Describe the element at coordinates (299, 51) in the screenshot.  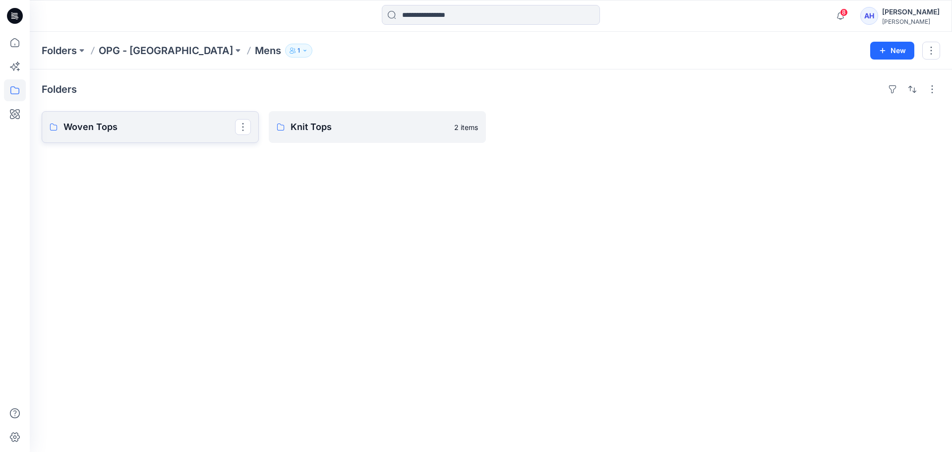
I see `p: 1` at that location.